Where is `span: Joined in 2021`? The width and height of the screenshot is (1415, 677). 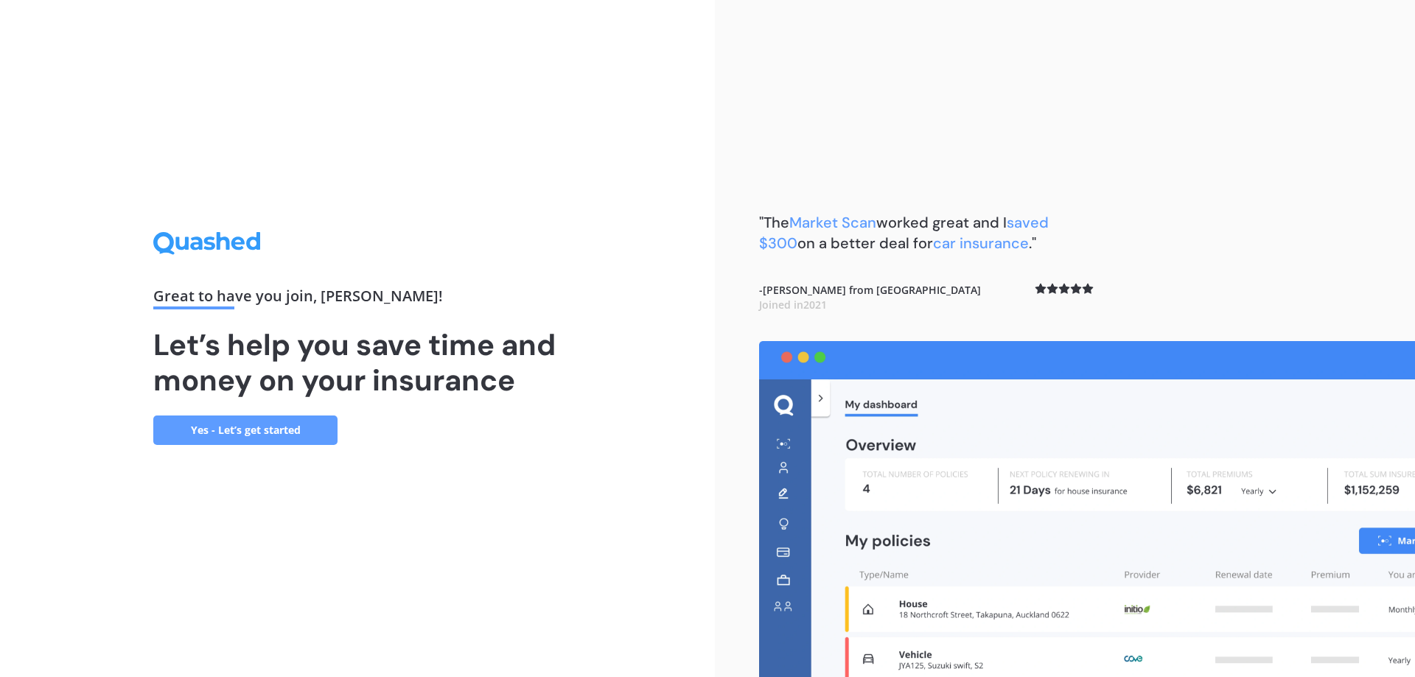
span: Joined in 2021 is located at coordinates (793, 304).